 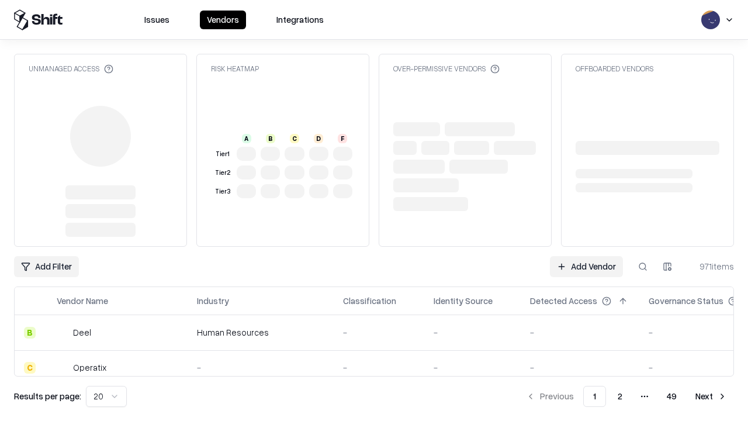 What do you see at coordinates (563, 300) in the screenshot?
I see `div: Detected Access` at bounding box center [563, 300].